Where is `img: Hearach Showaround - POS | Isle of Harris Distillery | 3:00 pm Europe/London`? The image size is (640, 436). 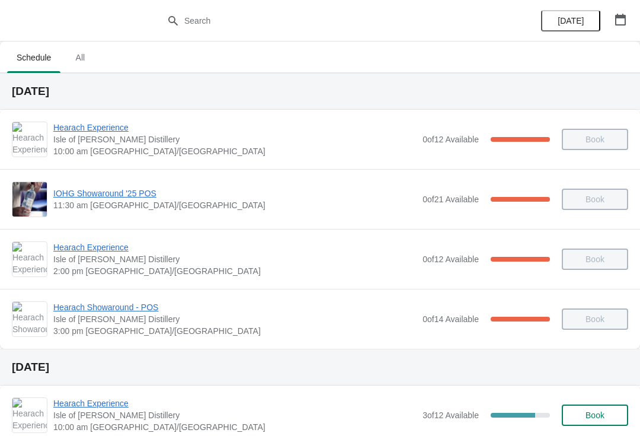 img: Hearach Showaround - POS | Isle of Harris Distillery | 3:00 pm Europe/London is located at coordinates (30, 319).